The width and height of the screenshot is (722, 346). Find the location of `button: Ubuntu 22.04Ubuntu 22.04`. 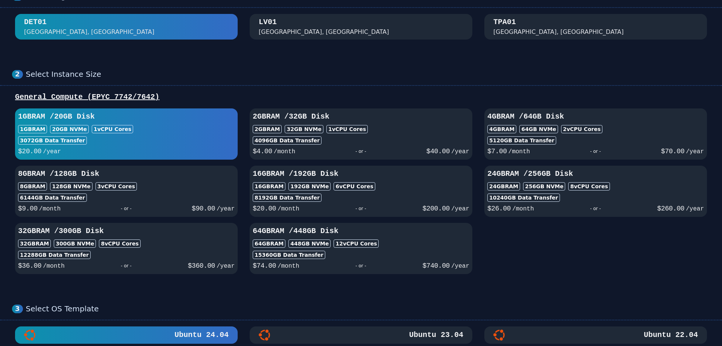

button: Ubuntu 22.04Ubuntu 22.04 is located at coordinates (596, 335).